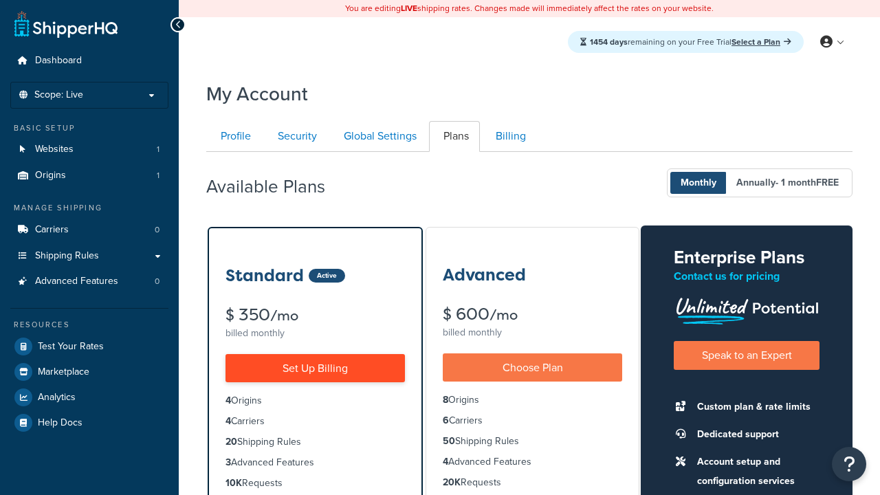 This screenshot has width=880, height=495. Describe the element at coordinates (747, 276) in the screenshot. I see `p: Contact us for pricing` at that location.